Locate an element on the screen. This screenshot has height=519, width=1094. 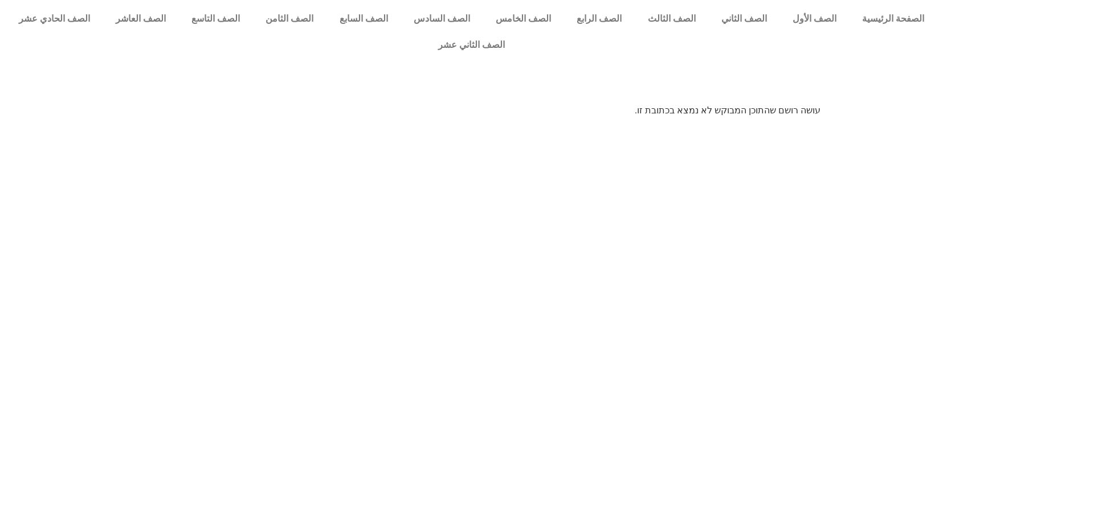
a: الصف التاسع is located at coordinates (216, 19).